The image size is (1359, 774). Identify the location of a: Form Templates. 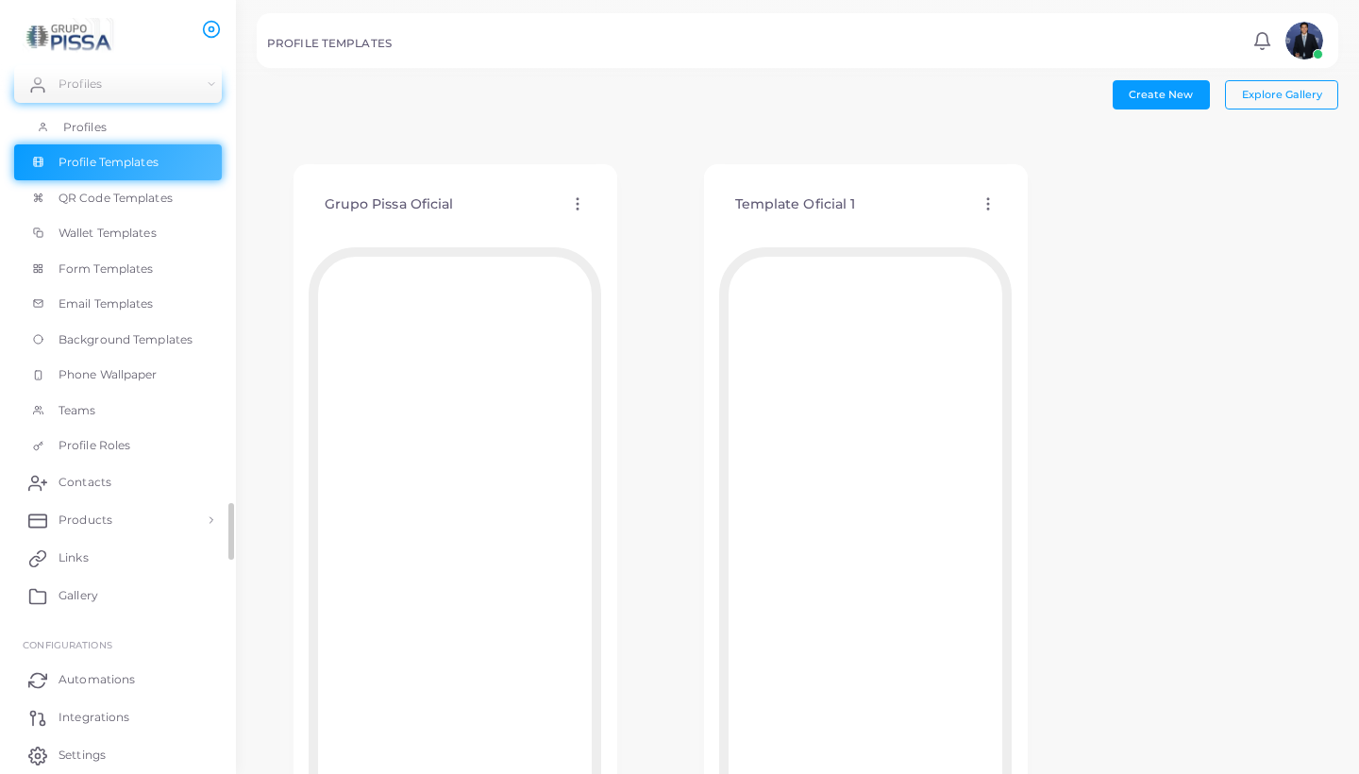
(118, 269).